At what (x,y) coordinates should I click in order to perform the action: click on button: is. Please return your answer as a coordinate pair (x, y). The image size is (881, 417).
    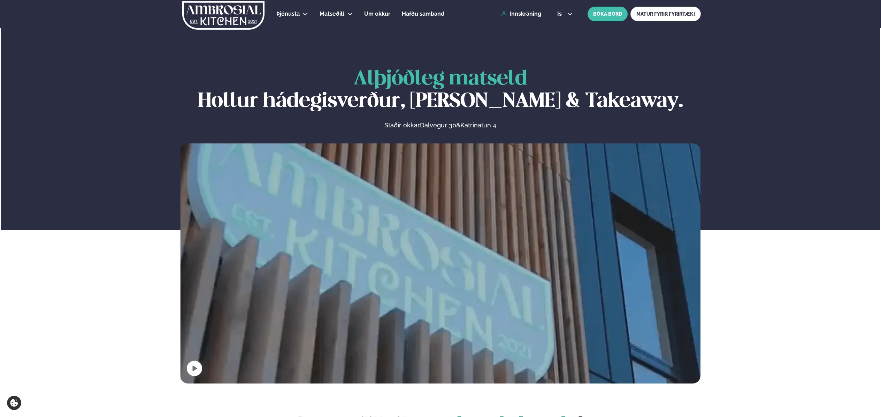
    Looking at the image, I should click on (565, 14).